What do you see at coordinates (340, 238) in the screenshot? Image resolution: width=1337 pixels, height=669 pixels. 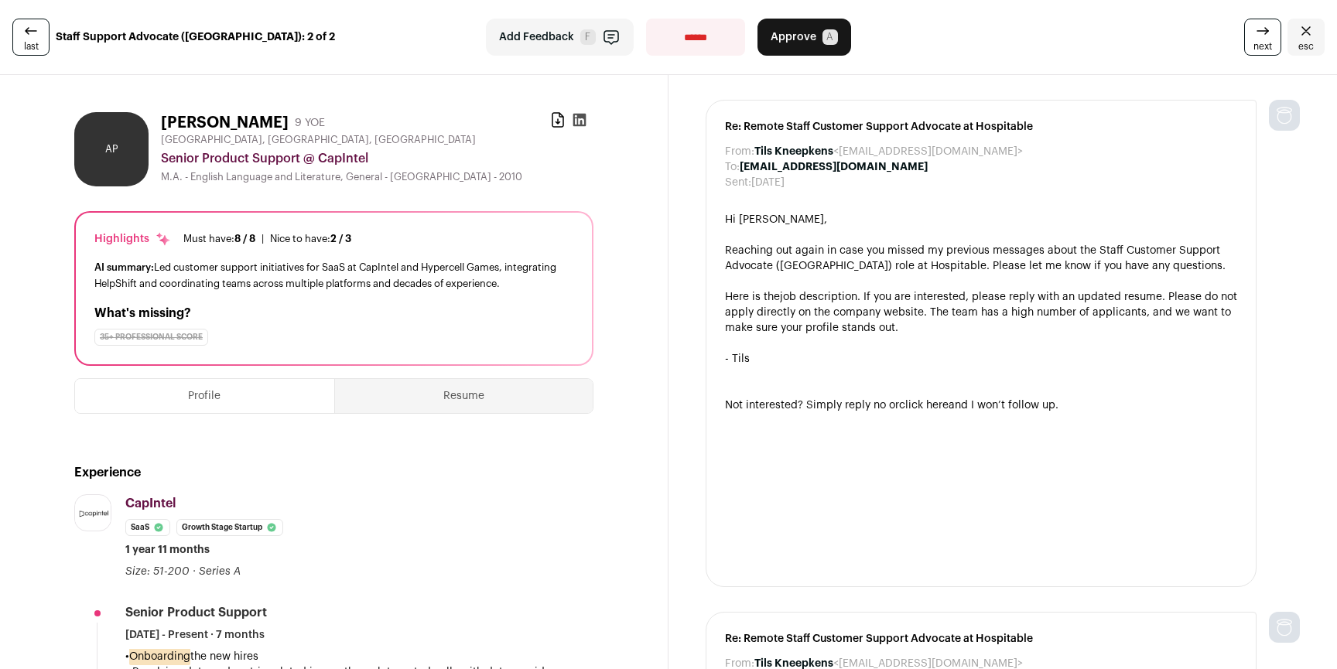 I see `span: 2 / 3` at bounding box center [340, 238].